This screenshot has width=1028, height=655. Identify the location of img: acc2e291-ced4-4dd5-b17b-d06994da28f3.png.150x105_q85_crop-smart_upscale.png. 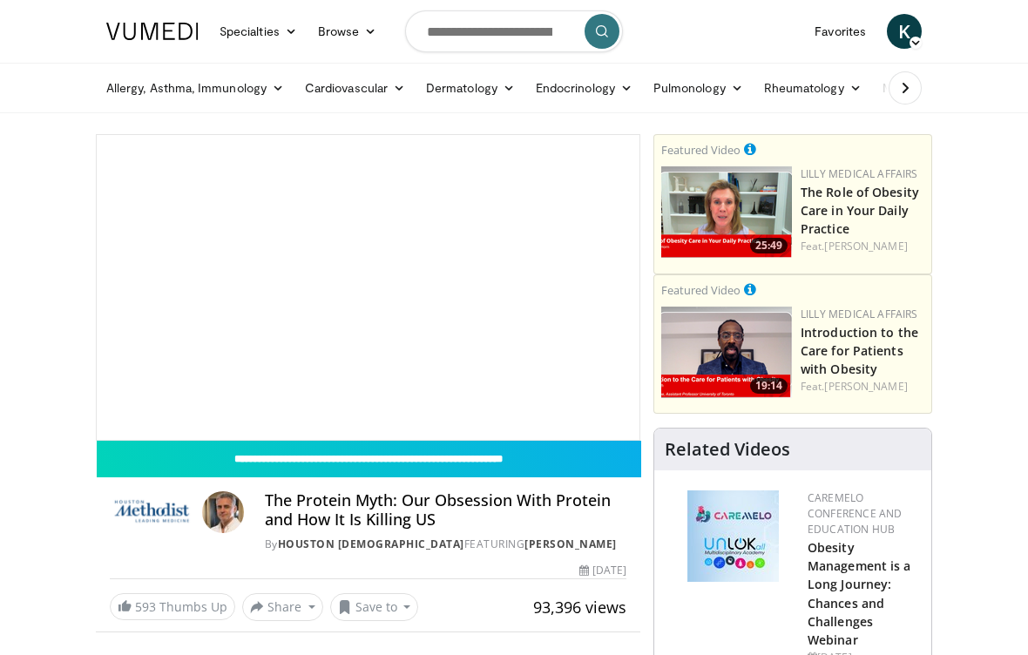
(727, 352).